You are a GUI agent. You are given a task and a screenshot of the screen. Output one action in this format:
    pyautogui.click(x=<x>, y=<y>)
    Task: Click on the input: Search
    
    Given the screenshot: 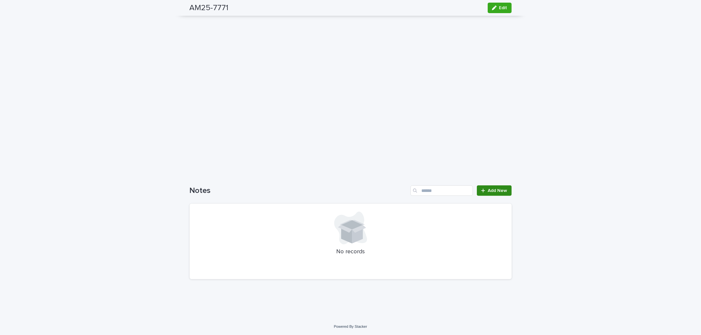 What is the action you would take?
    pyautogui.click(x=442, y=191)
    